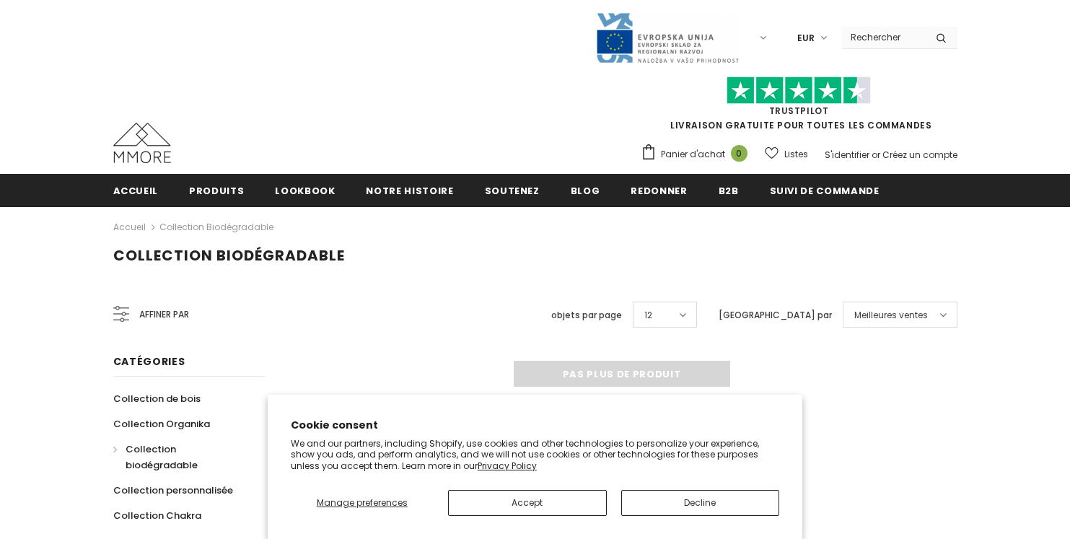 This screenshot has width=1070, height=539. I want to click on a: TrustPilot, so click(799, 110).